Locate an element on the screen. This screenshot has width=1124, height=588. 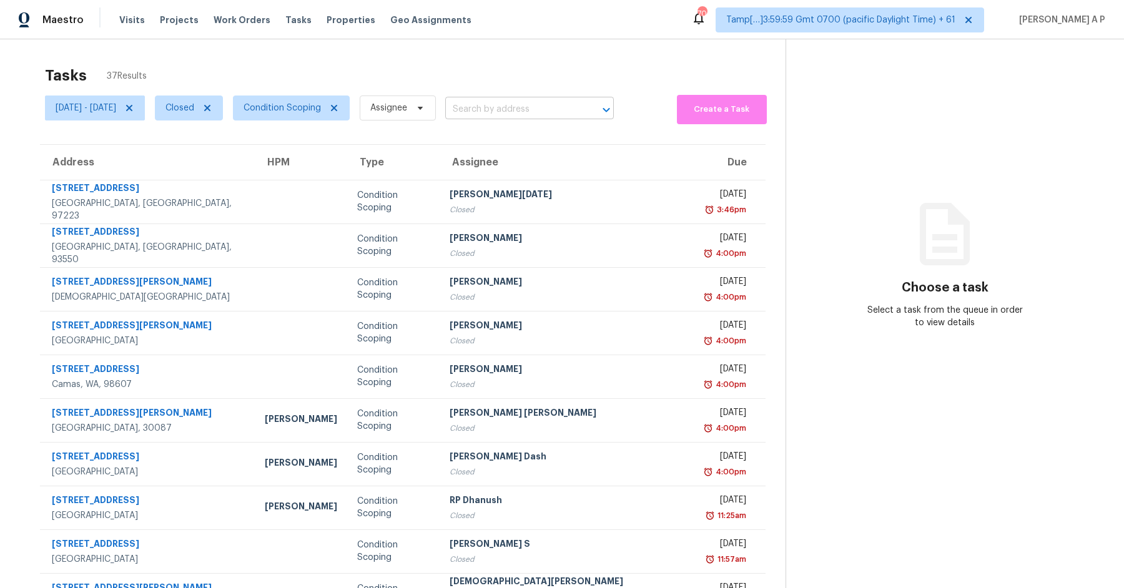
th: Type is located at coordinates (393, 162).